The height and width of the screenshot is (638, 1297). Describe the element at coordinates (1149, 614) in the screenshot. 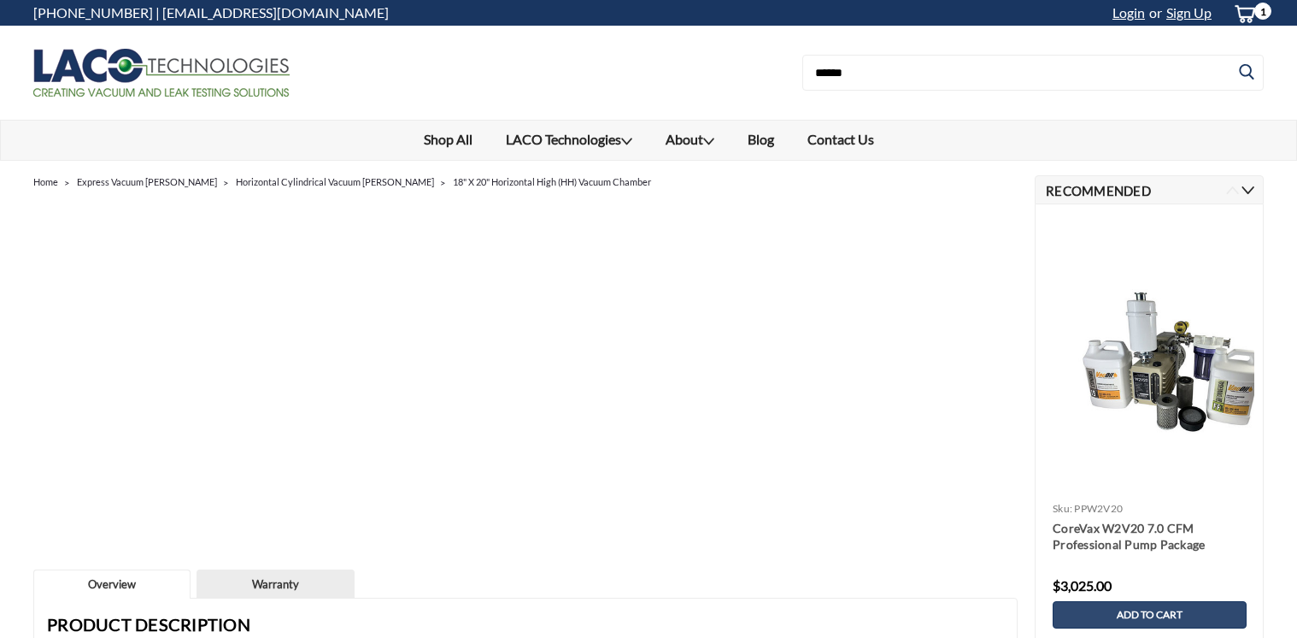

I see `span: Add to Cart` at that location.